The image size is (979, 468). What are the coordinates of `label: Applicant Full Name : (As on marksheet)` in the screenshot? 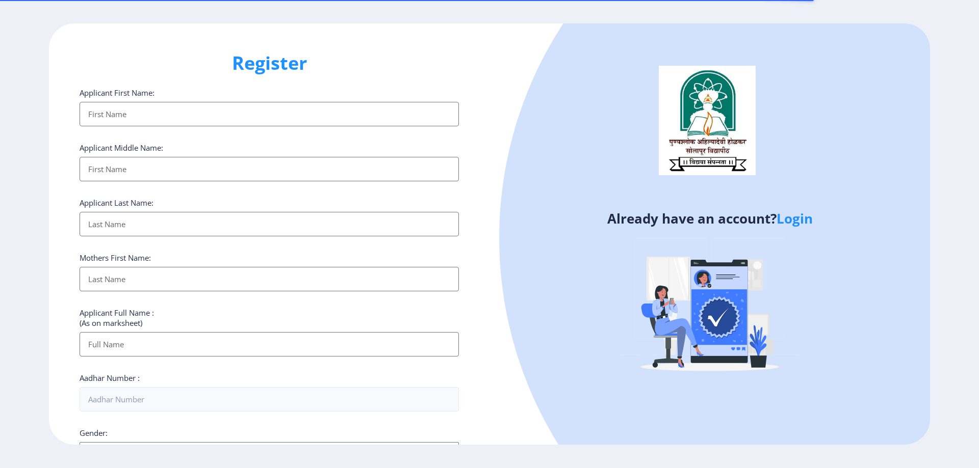 It's located at (117, 318).